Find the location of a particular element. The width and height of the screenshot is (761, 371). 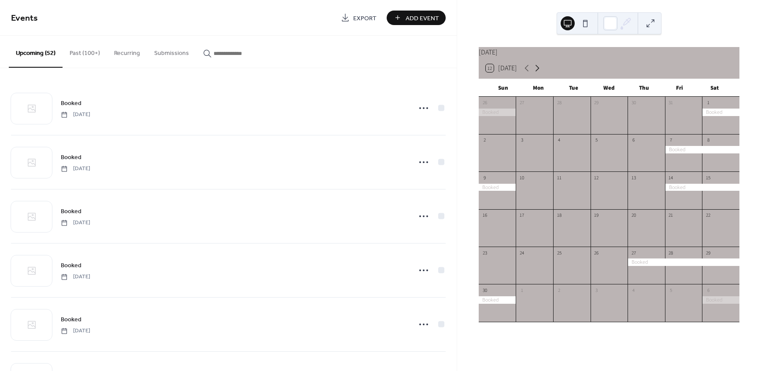

div: 22 is located at coordinates (707, 215).